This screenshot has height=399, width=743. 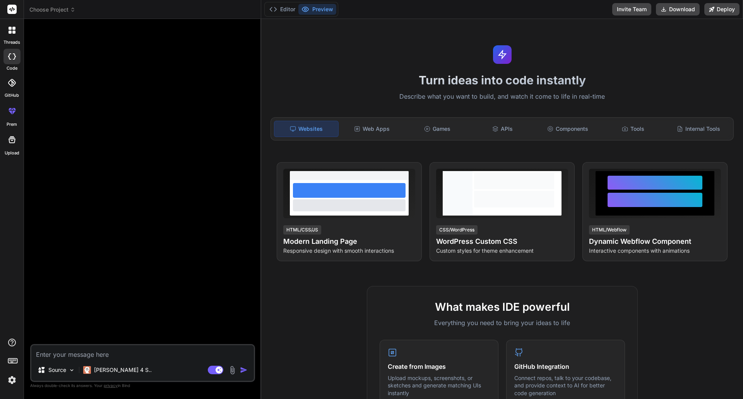 I want to click on div: APIs, so click(x=502, y=129).